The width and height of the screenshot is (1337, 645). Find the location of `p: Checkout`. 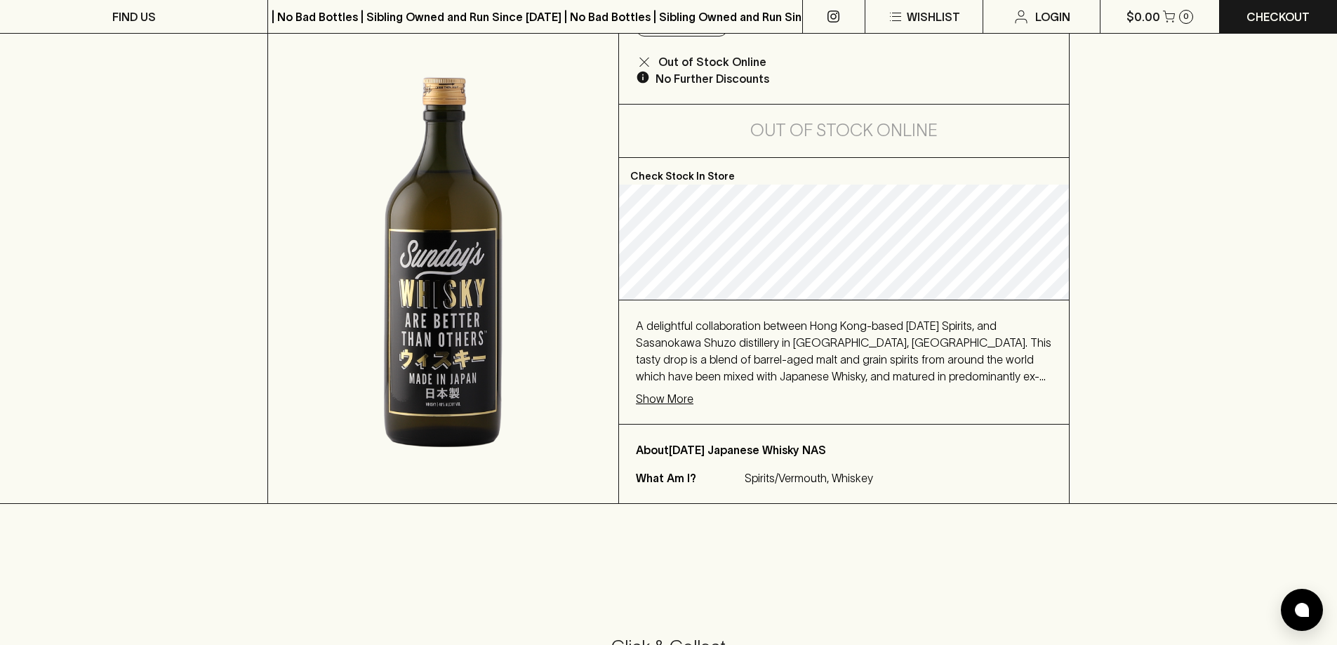

p: Checkout is located at coordinates (1278, 17).